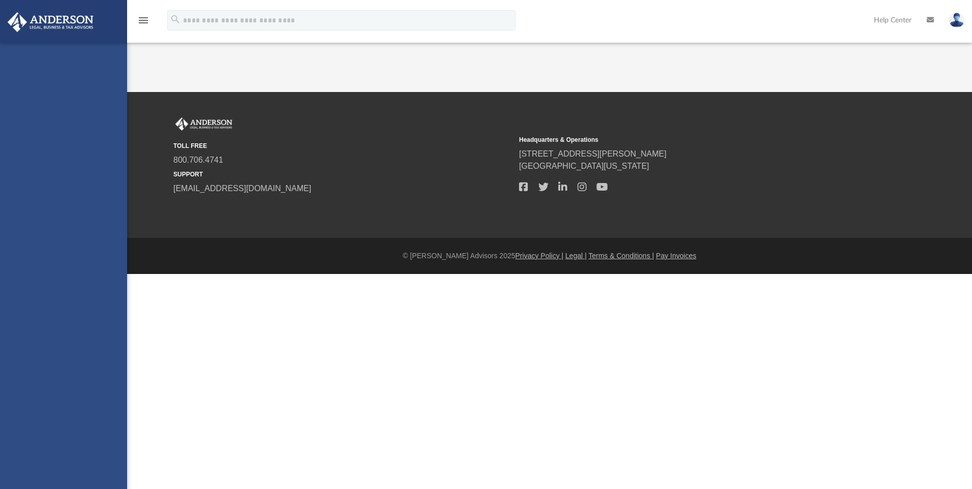 Image resolution: width=972 pixels, height=489 pixels. Describe the element at coordinates (175, 19) in the screenshot. I see `i: search` at that location.